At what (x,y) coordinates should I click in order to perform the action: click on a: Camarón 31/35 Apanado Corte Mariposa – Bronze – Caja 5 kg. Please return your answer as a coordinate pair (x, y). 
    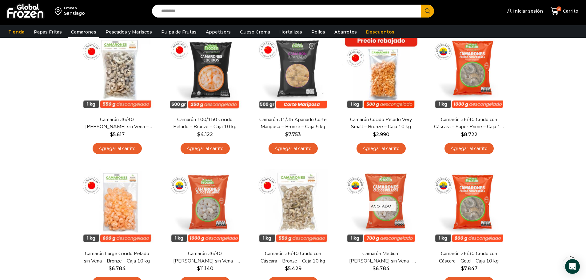
    Looking at the image, I should click on (293, 123).